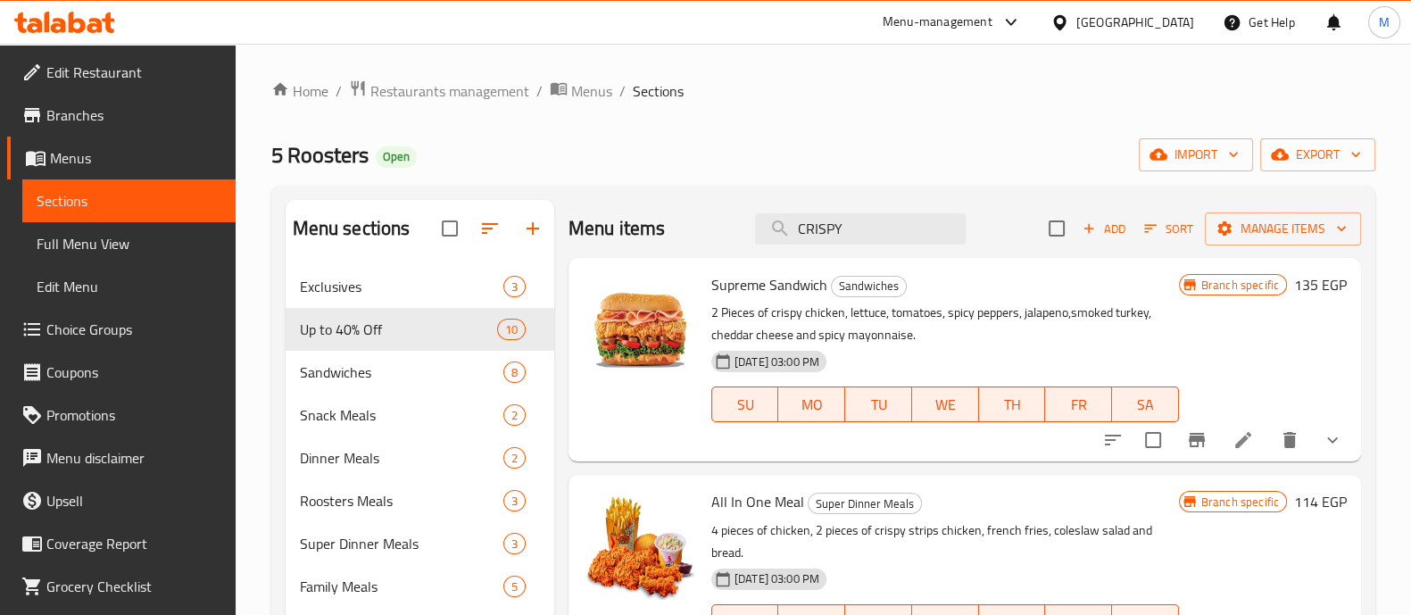 The image size is (1411, 615). Describe the element at coordinates (945, 404) in the screenshot. I see `button: WE` at that location.